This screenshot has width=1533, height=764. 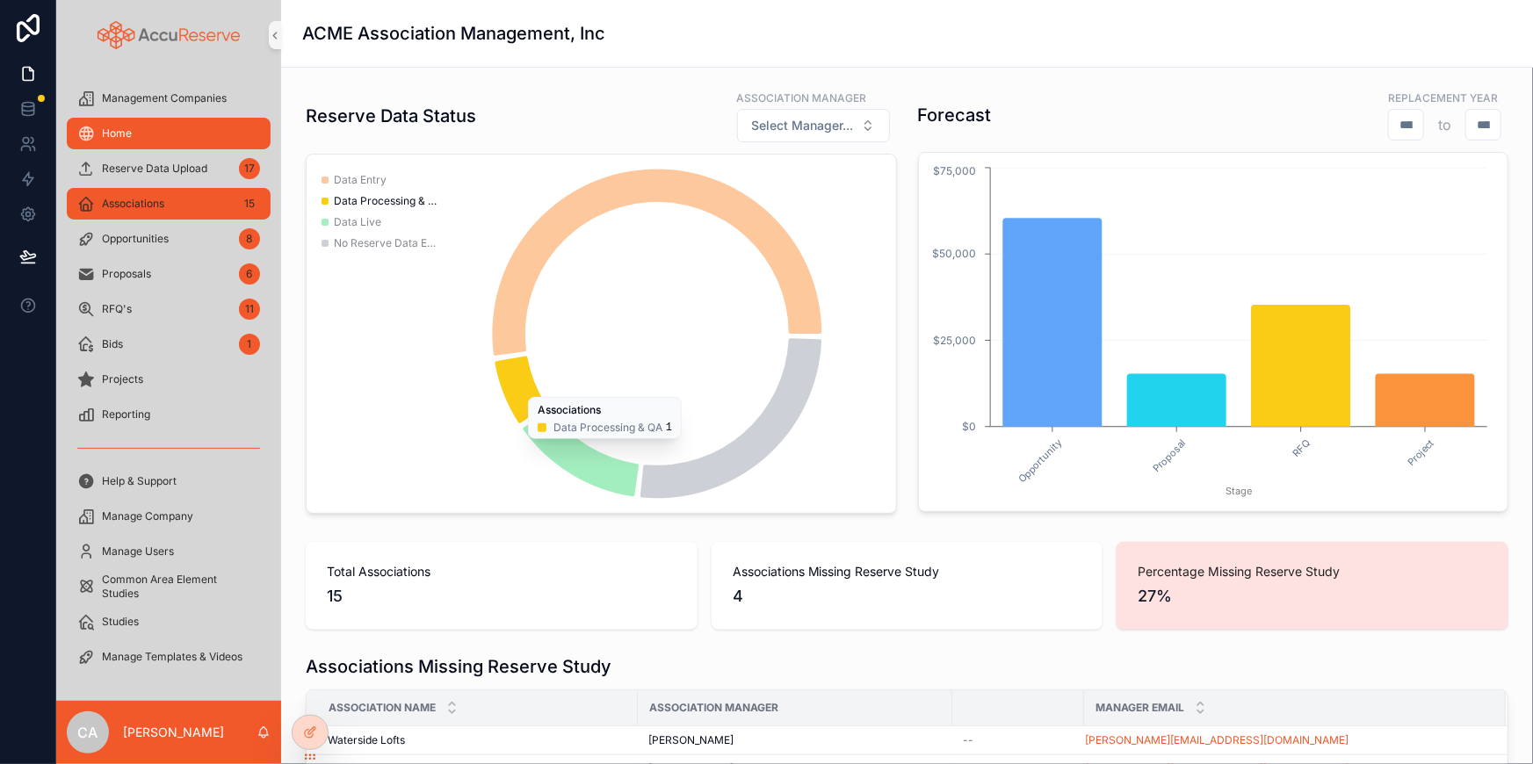 What do you see at coordinates (169, 415) in the screenshot?
I see `a: Reporting` at bounding box center [169, 415].